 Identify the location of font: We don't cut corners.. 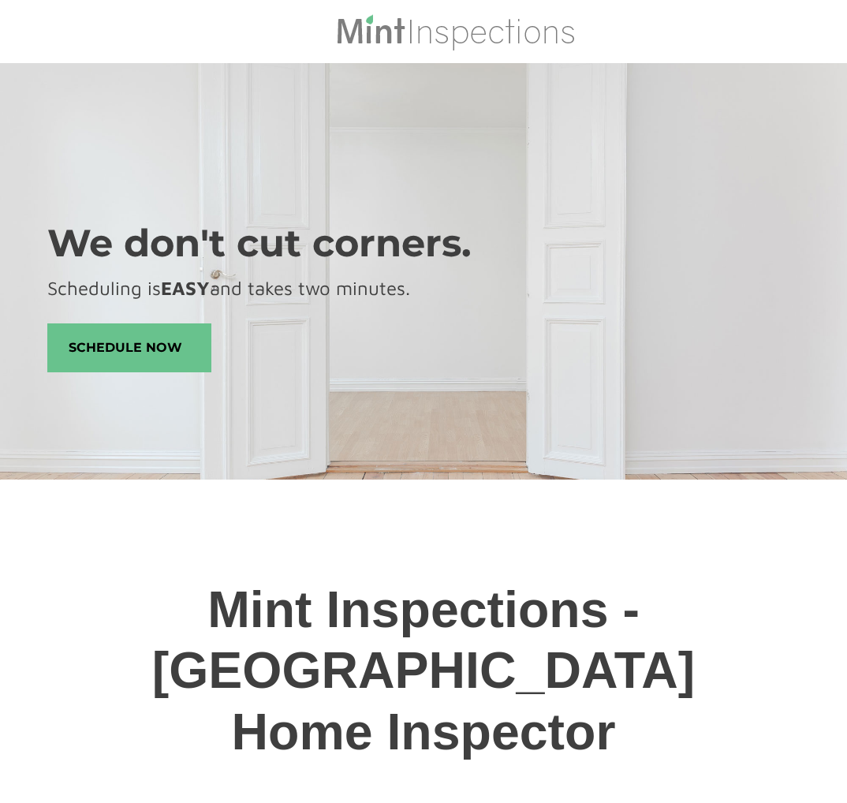
(259, 243).